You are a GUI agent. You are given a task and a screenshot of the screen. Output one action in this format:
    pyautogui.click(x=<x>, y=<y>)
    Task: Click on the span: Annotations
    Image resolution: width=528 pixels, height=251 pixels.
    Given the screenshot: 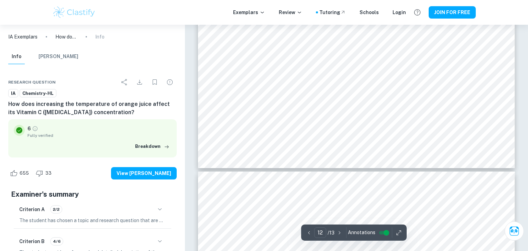 What is the action you would take?
    pyautogui.click(x=362, y=233)
    